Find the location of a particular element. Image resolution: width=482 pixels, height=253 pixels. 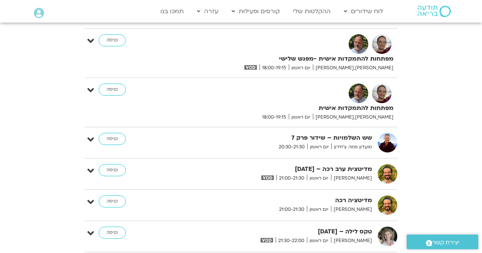

span: 20:30-21:30 is located at coordinates (292, 147).